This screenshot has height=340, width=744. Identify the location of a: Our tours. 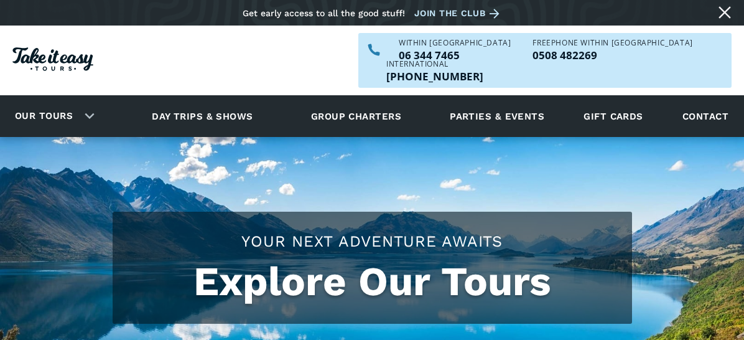
(44, 116).